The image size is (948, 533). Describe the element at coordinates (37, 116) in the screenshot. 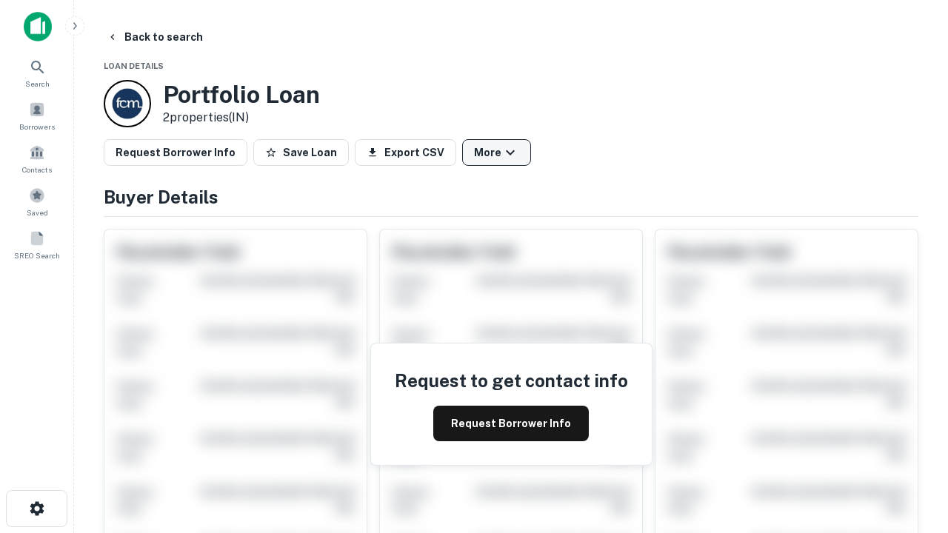

I see `div: Borrowers` at that location.